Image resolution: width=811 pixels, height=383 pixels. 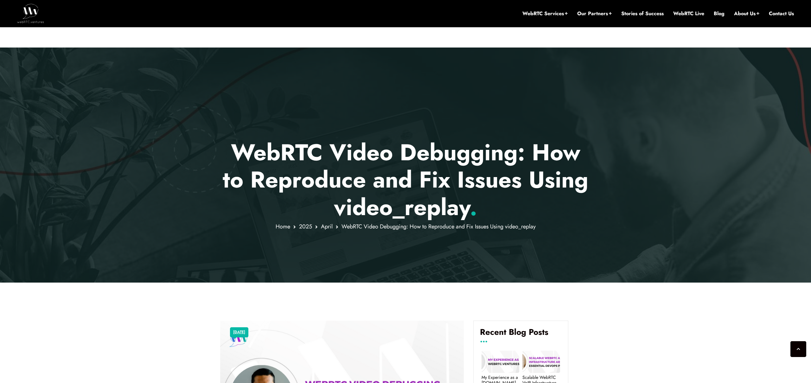 What do you see at coordinates (594, 14) in the screenshot?
I see `a: Our Partners` at bounding box center [594, 14].